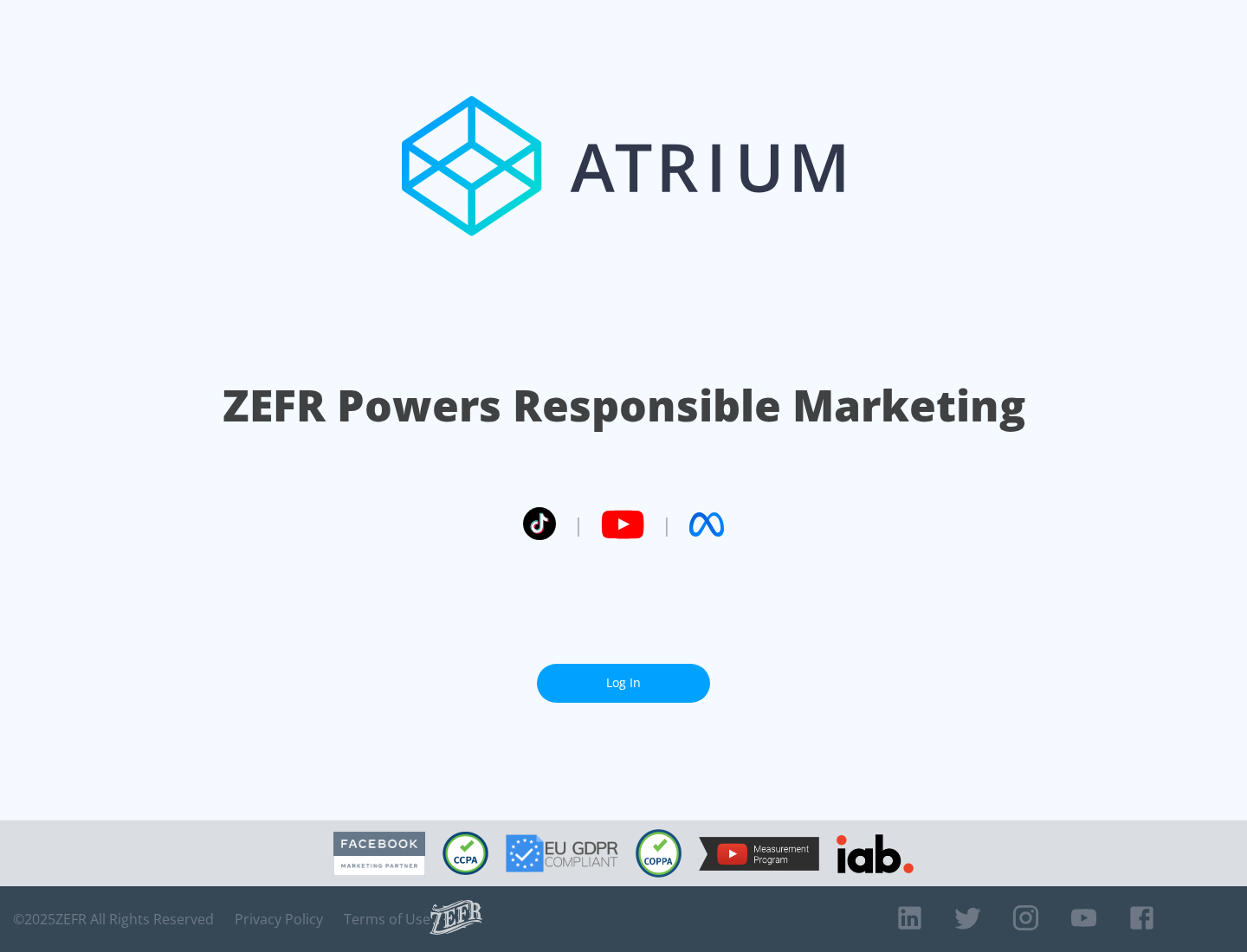 The image size is (1247, 952). Describe the element at coordinates (758, 854) in the screenshot. I see `img: YouTube Measurement Program` at that location.